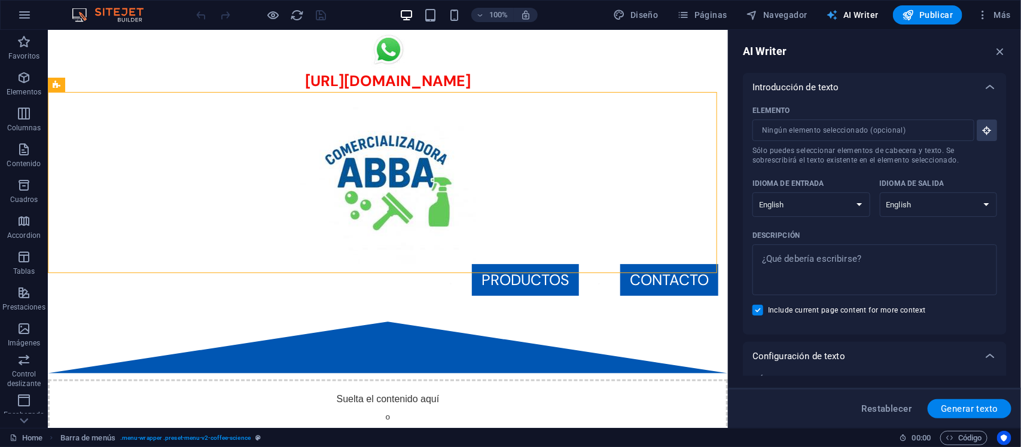 The width and height of the screenshot is (1021, 447). I want to click on p: Accordion, so click(24, 236).